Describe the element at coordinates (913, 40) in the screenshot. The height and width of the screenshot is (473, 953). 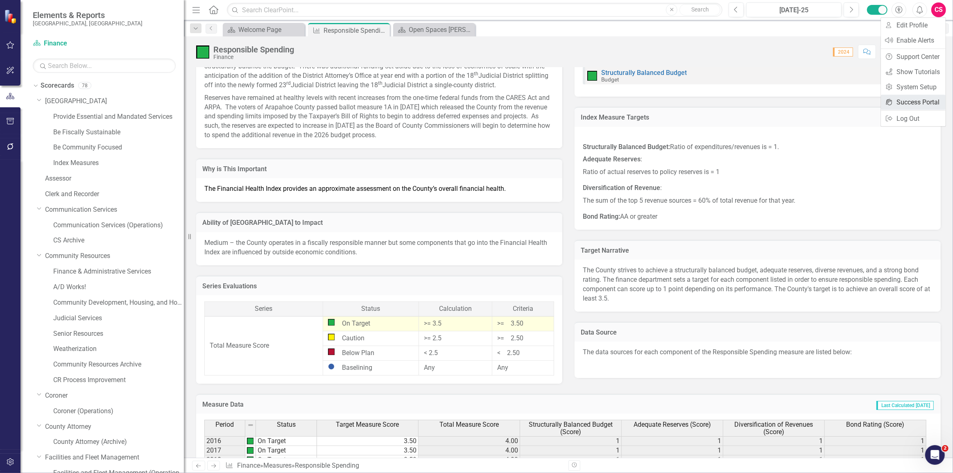
I see `a: Enable Alerts` at that location.